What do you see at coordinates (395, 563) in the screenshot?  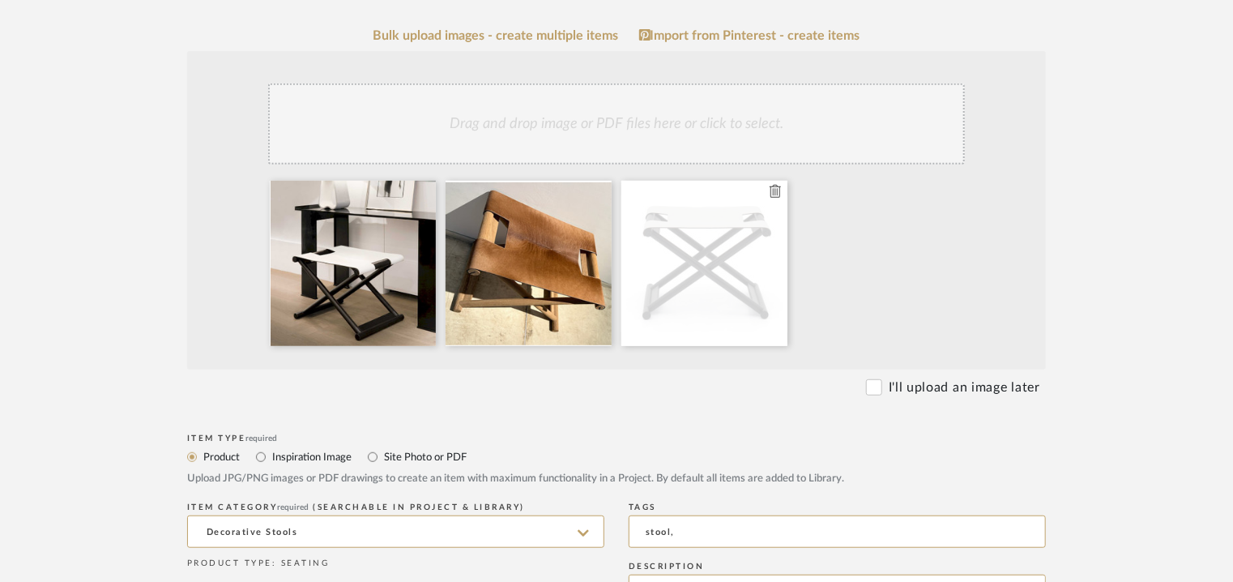 I see `div: PRODUCT TYPE` at bounding box center [395, 563].